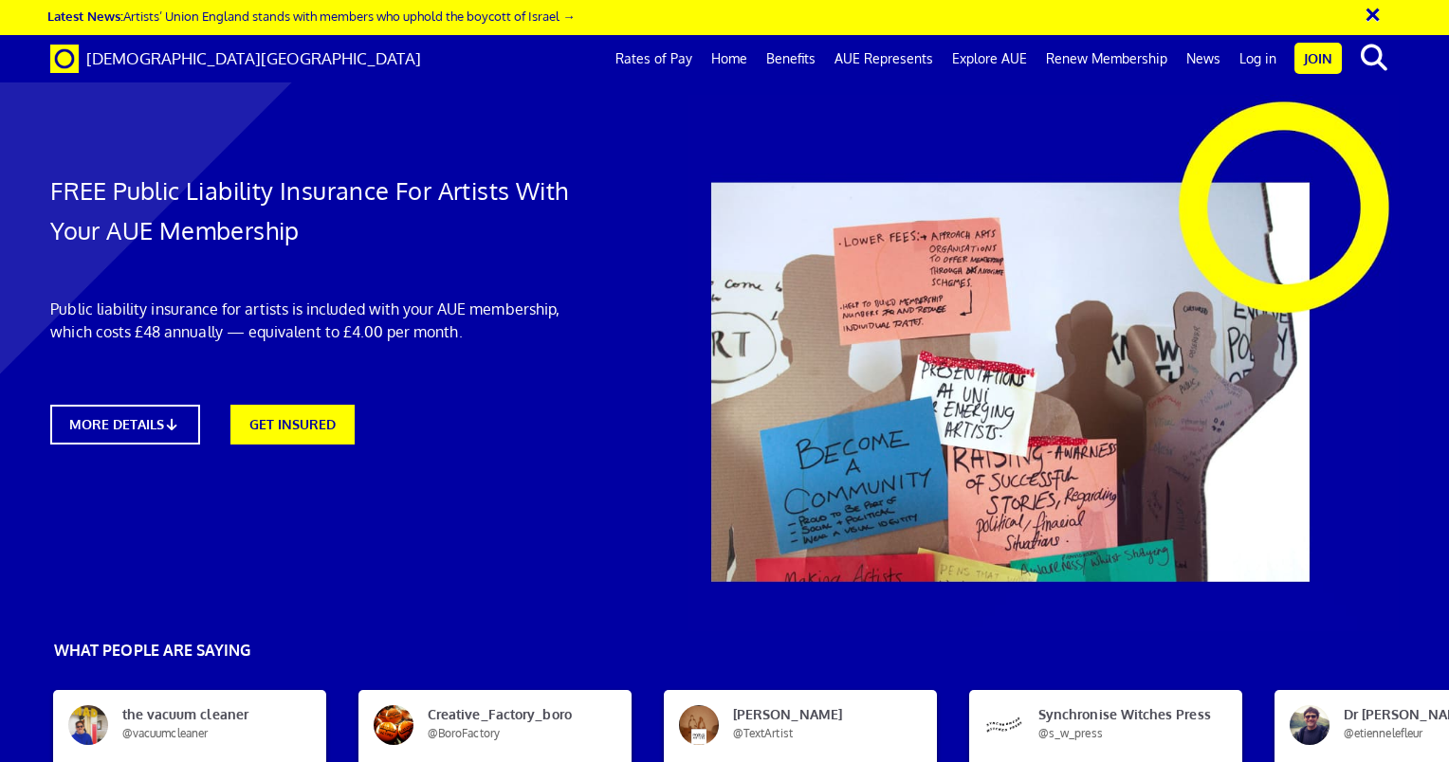 The width and height of the screenshot is (1449, 762). What do you see at coordinates (322, 210) in the screenshot?
I see `h1: FREE Public Liability Insurance For Artists With Your AUE Membership` at bounding box center [322, 210].